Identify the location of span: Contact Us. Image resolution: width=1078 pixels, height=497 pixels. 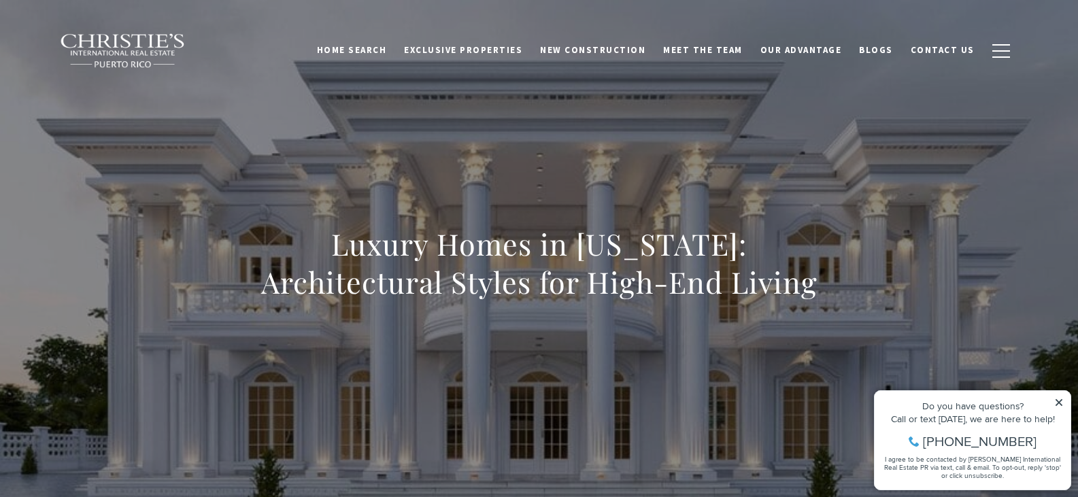
(942, 50).